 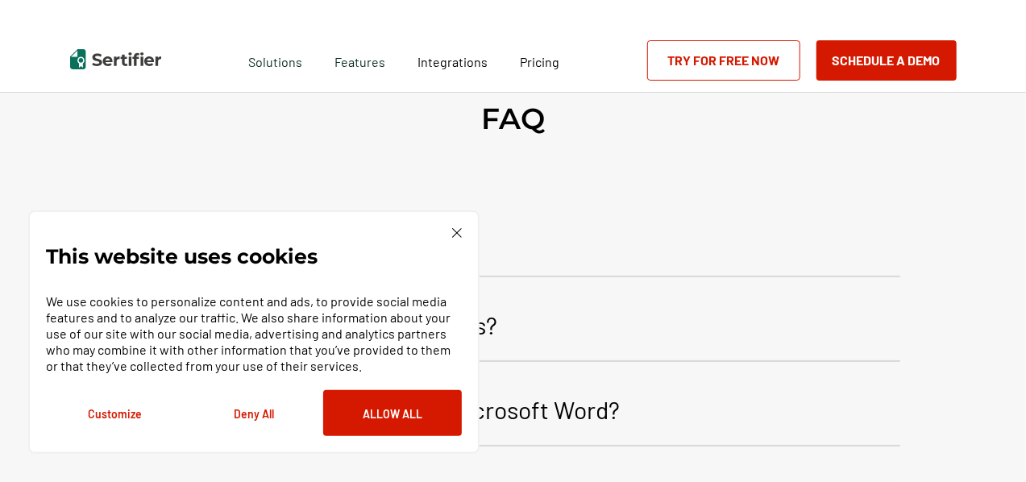 I want to click on span: Pricing, so click(x=539, y=61).